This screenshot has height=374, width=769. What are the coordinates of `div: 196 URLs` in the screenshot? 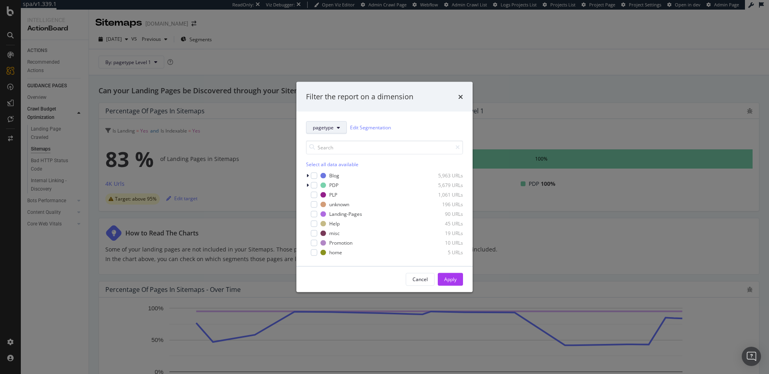 It's located at (444, 204).